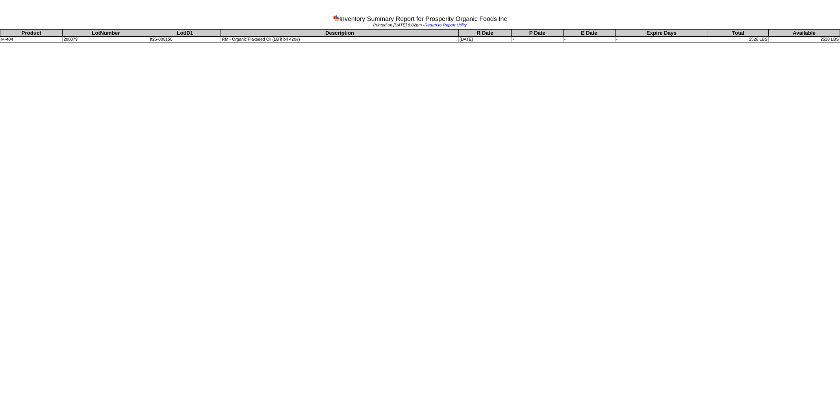 The height and width of the screenshot is (420, 840). What do you see at coordinates (661, 33) in the screenshot?
I see `th: Expire Days` at bounding box center [661, 33].